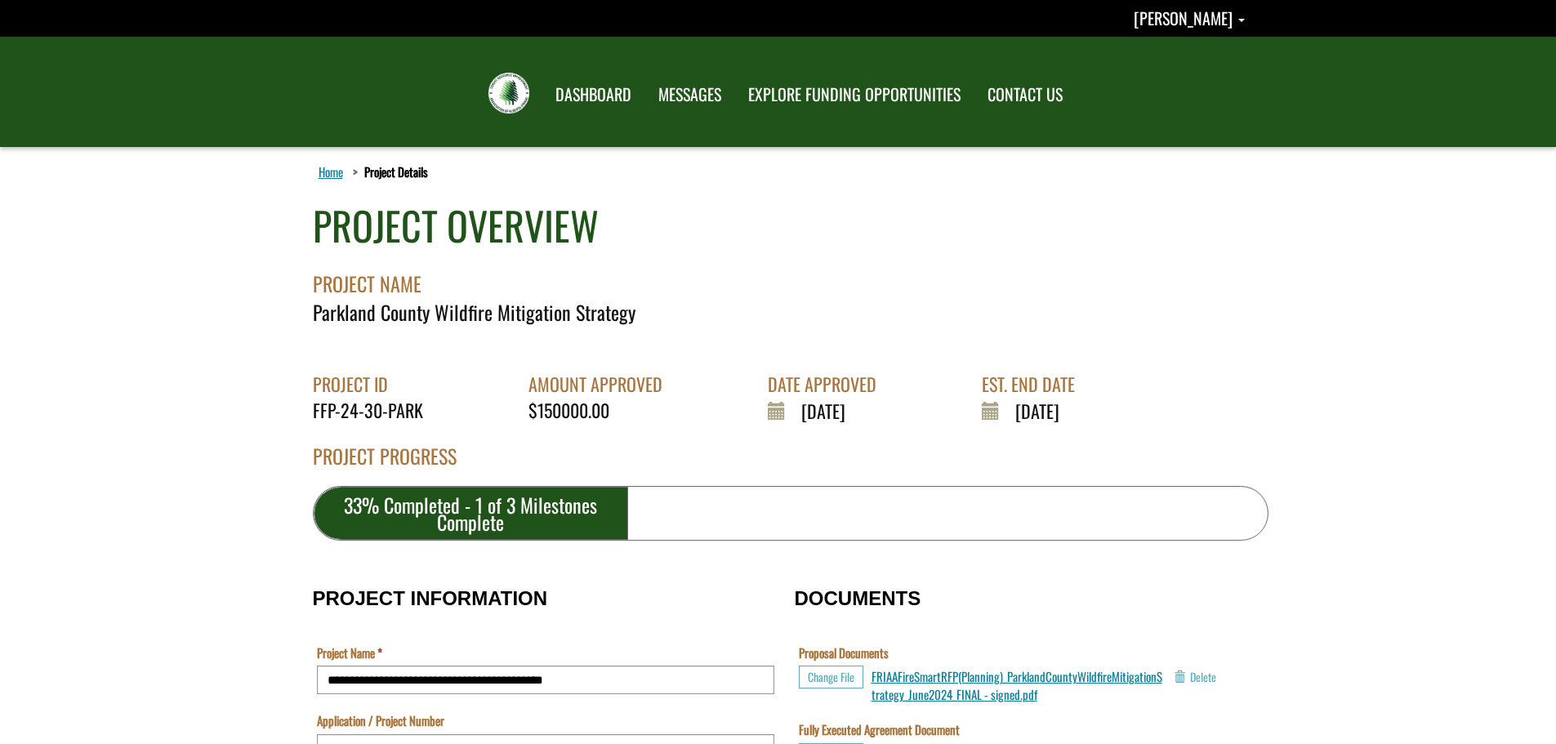 Image resolution: width=1556 pixels, height=744 pixels. I want to click on div: 33% Completed - 1 of 3 Milestones Complete, so click(470, 513).